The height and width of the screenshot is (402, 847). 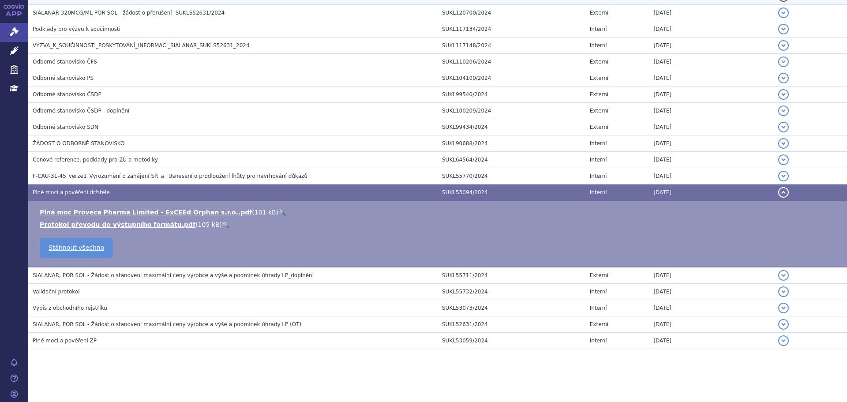 I want to click on td: SUKL120700/2024, so click(x=511, y=13).